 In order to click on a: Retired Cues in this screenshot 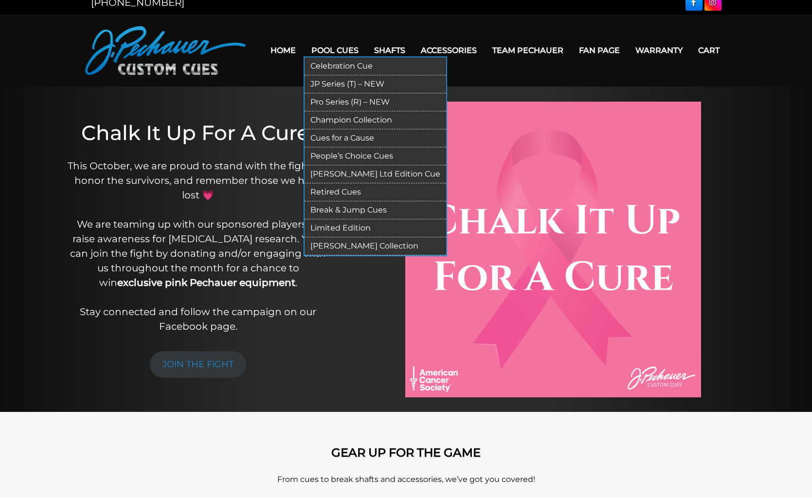, I will do `click(375, 192)`.